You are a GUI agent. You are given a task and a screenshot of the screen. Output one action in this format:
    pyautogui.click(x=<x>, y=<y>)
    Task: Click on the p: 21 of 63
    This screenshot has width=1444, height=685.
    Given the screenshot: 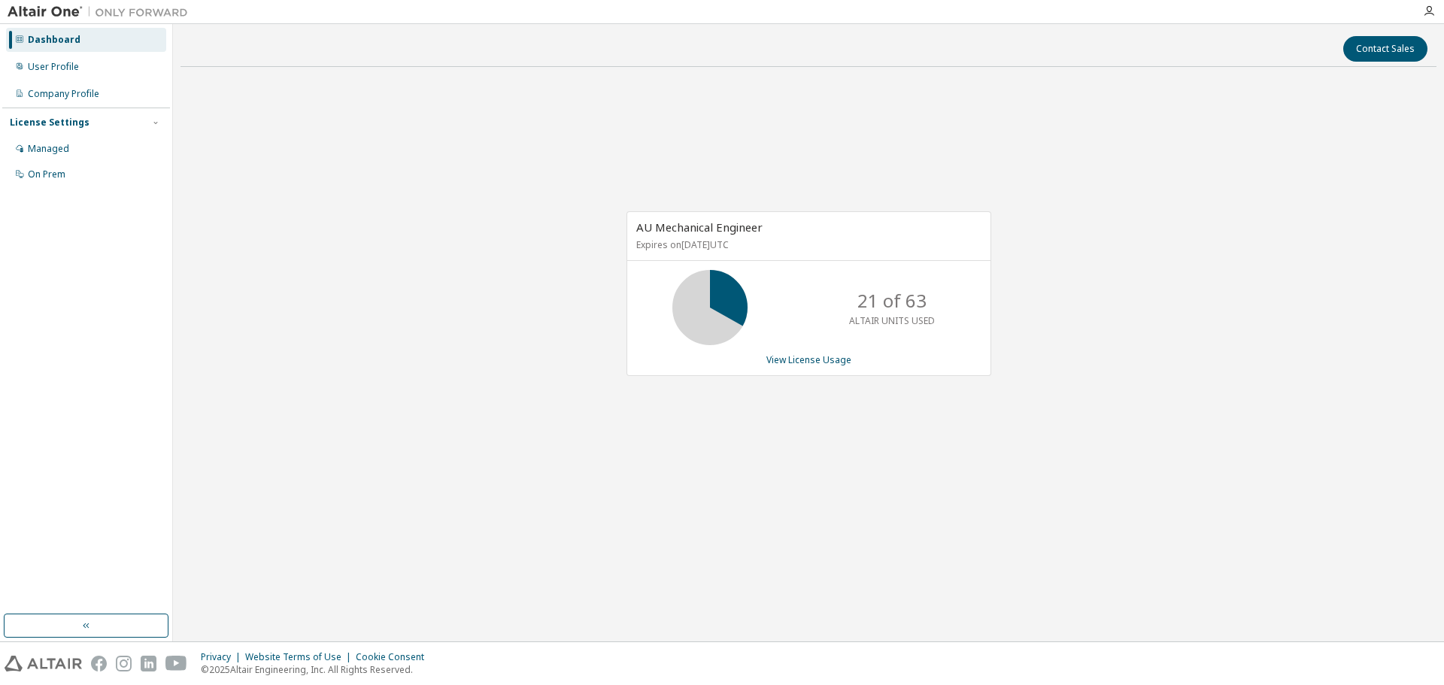 What is the action you would take?
    pyautogui.click(x=892, y=301)
    